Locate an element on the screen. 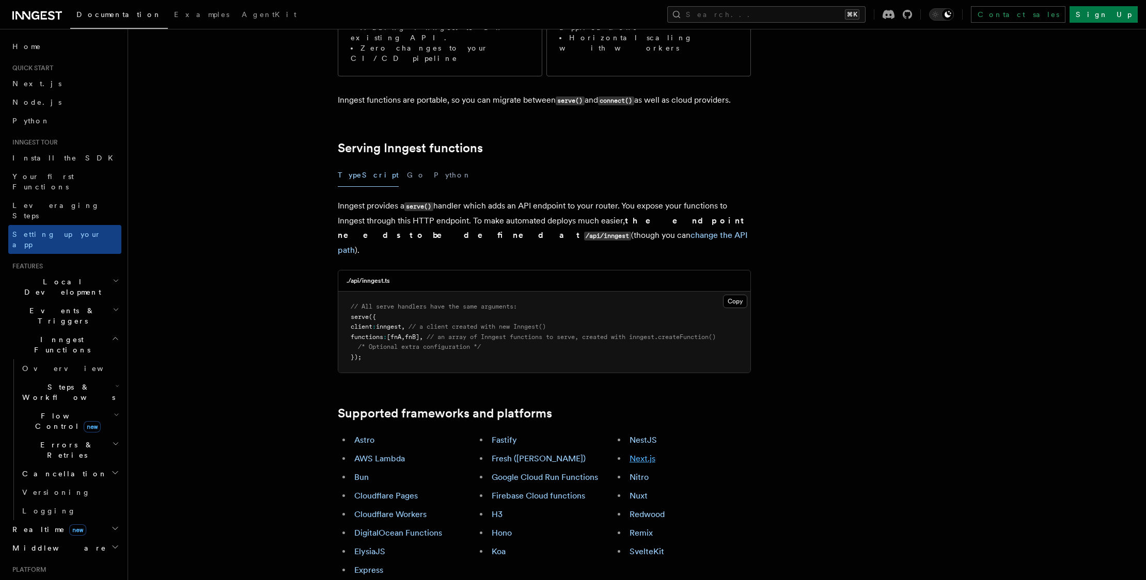 The image size is (1146, 580). li: Zero changes to your CI/CD pipeline is located at coordinates (440, 53).